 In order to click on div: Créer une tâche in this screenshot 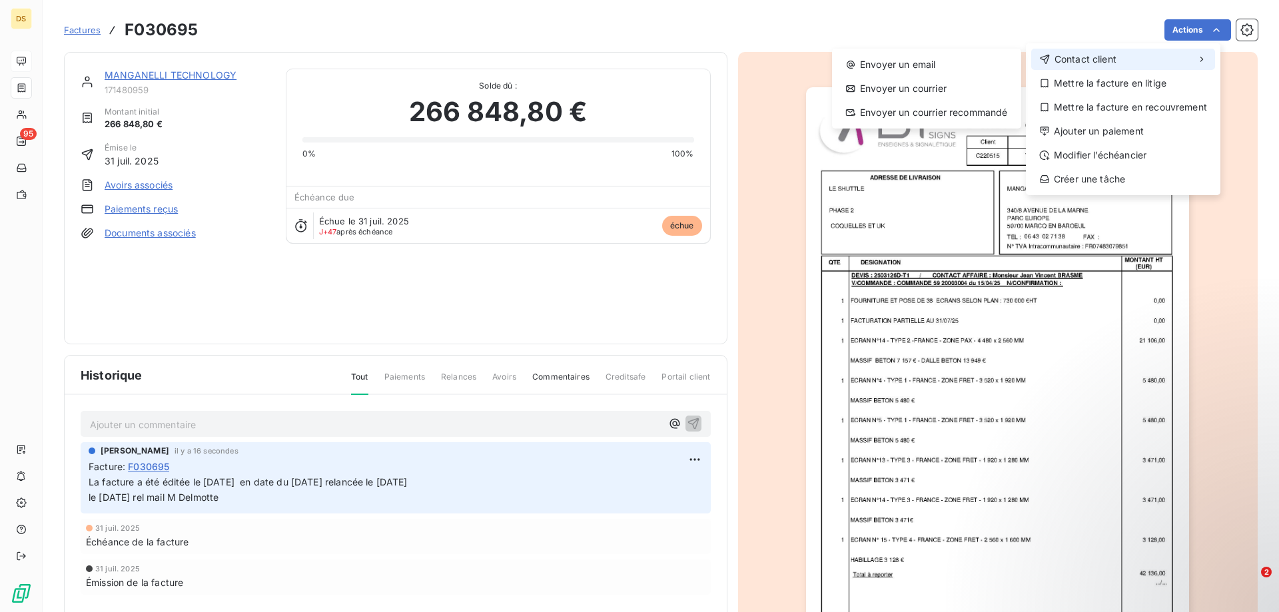, I will do `click(1123, 179)`.